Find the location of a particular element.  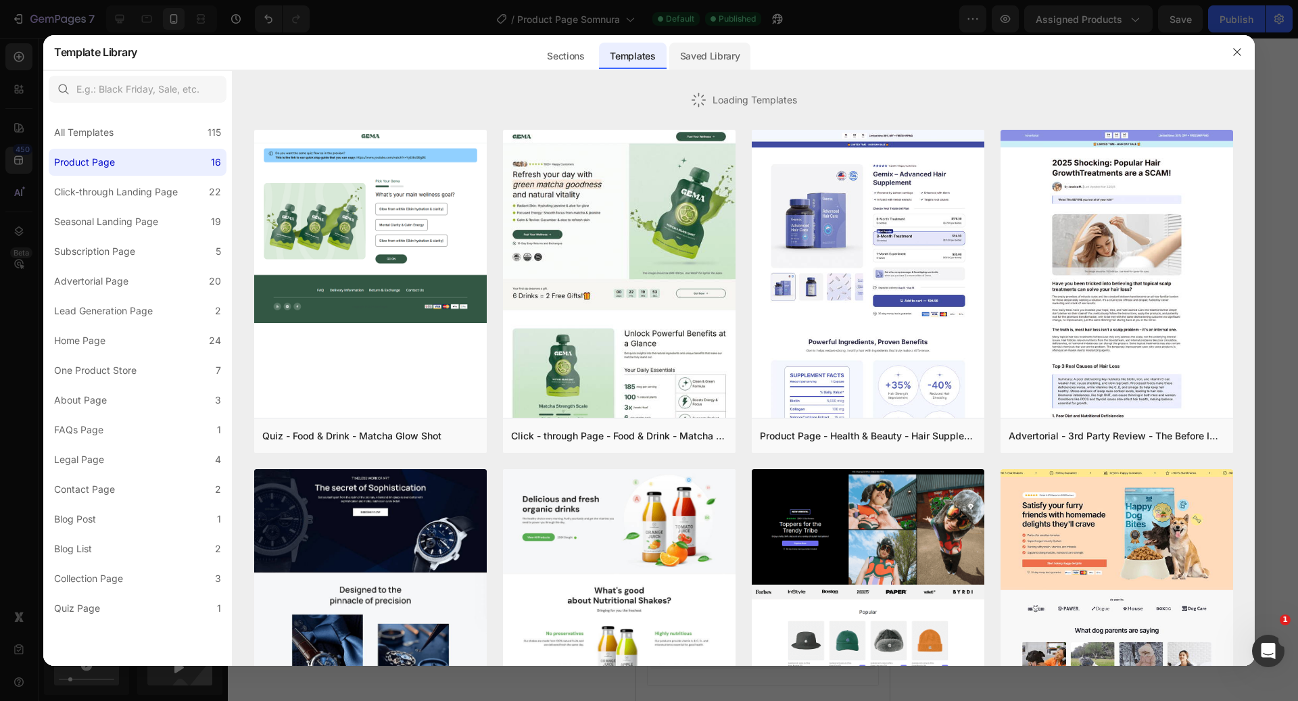

div: Click - through Page - Food & Drink - Matcha Glow Shot is located at coordinates (619, 436).